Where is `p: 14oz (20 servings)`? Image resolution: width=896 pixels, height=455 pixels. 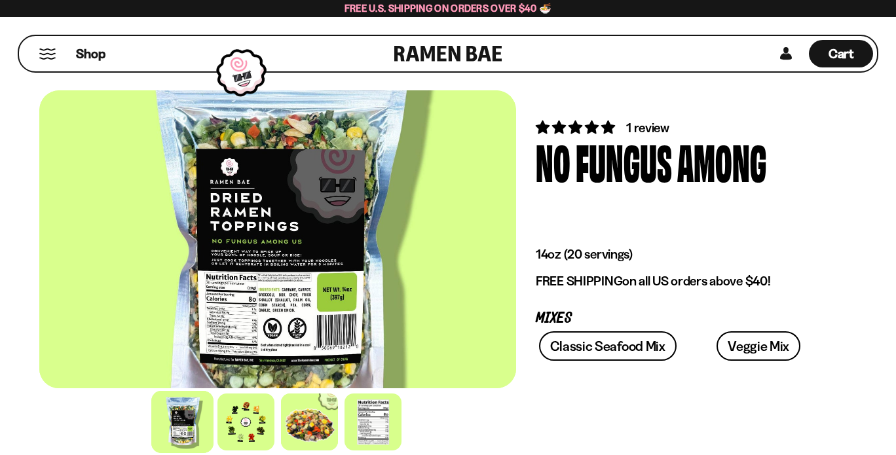 p: 14oz (20 servings) is located at coordinates (686, 254).